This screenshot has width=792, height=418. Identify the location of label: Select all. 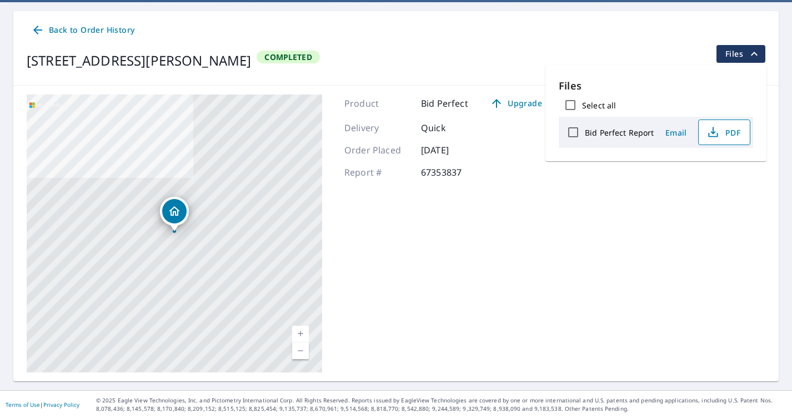
(599, 105).